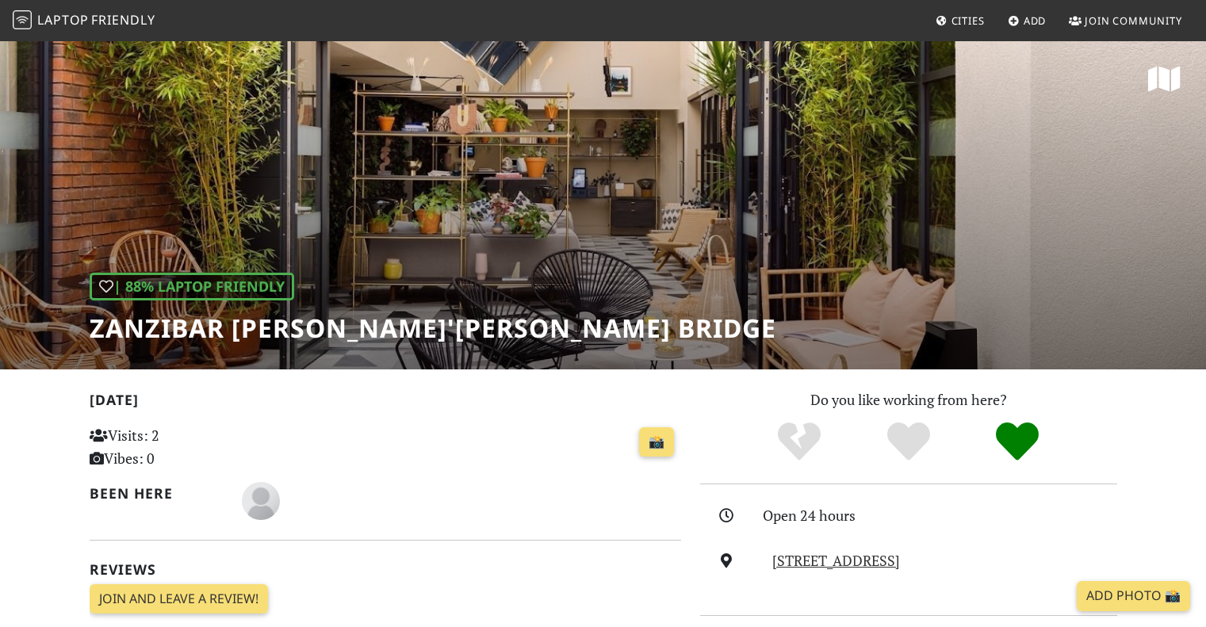 Image resolution: width=1206 pixels, height=627 pixels. What do you see at coordinates (1027, 21) in the screenshot?
I see `a: Add` at bounding box center [1027, 21].